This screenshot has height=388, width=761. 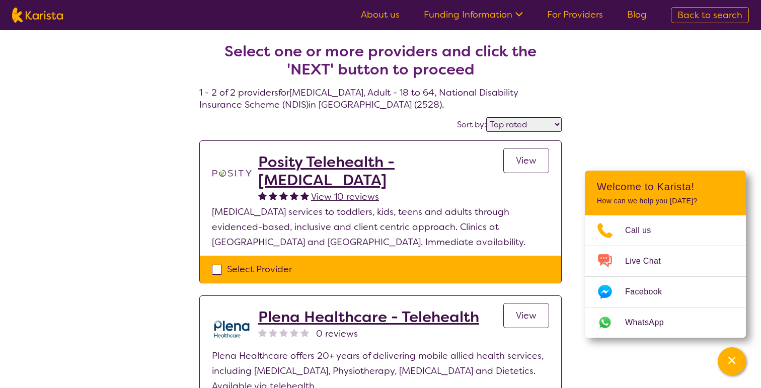 What do you see at coordinates (637, 15) in the screenshot?
I see `a: Blog` at bounding box center [637, 15].